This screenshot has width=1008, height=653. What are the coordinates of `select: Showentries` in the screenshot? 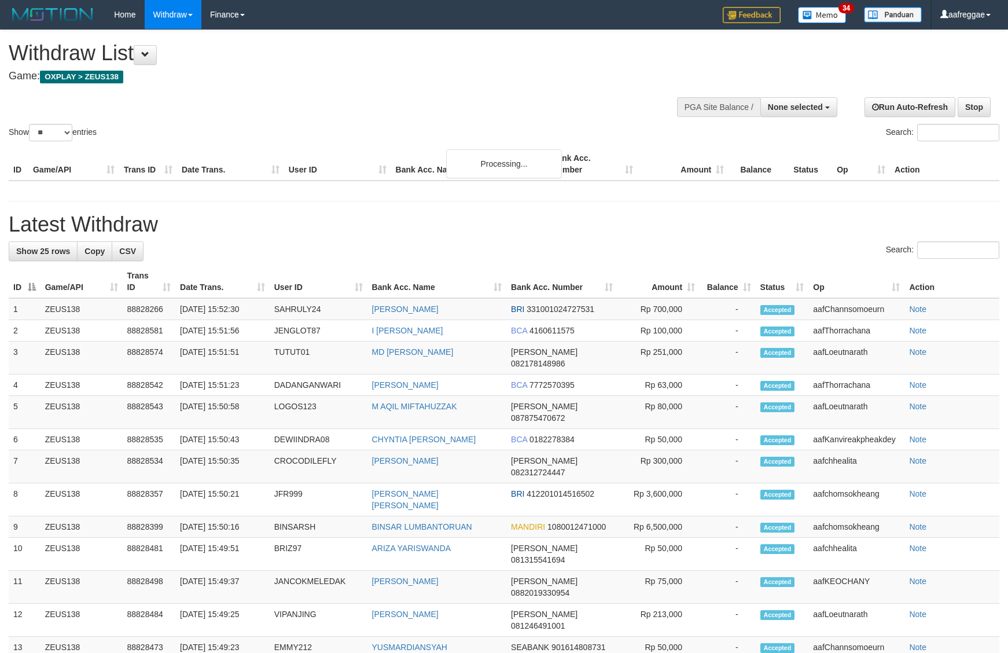 It's located at (50, 133).